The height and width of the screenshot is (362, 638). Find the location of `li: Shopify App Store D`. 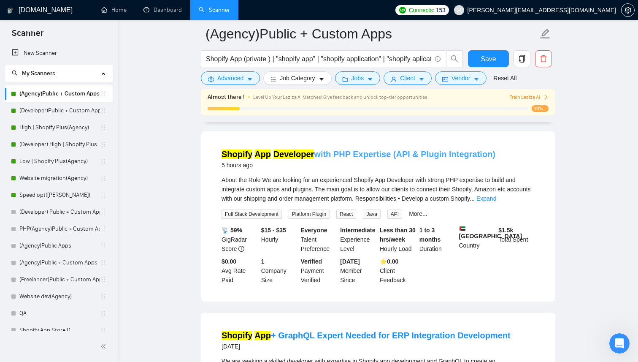

li: Shopify App Store D is located at coordinates (59, 330).